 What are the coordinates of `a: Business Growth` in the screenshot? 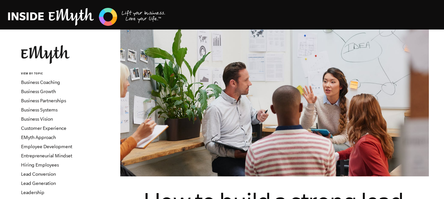 It's located at (38, 92).